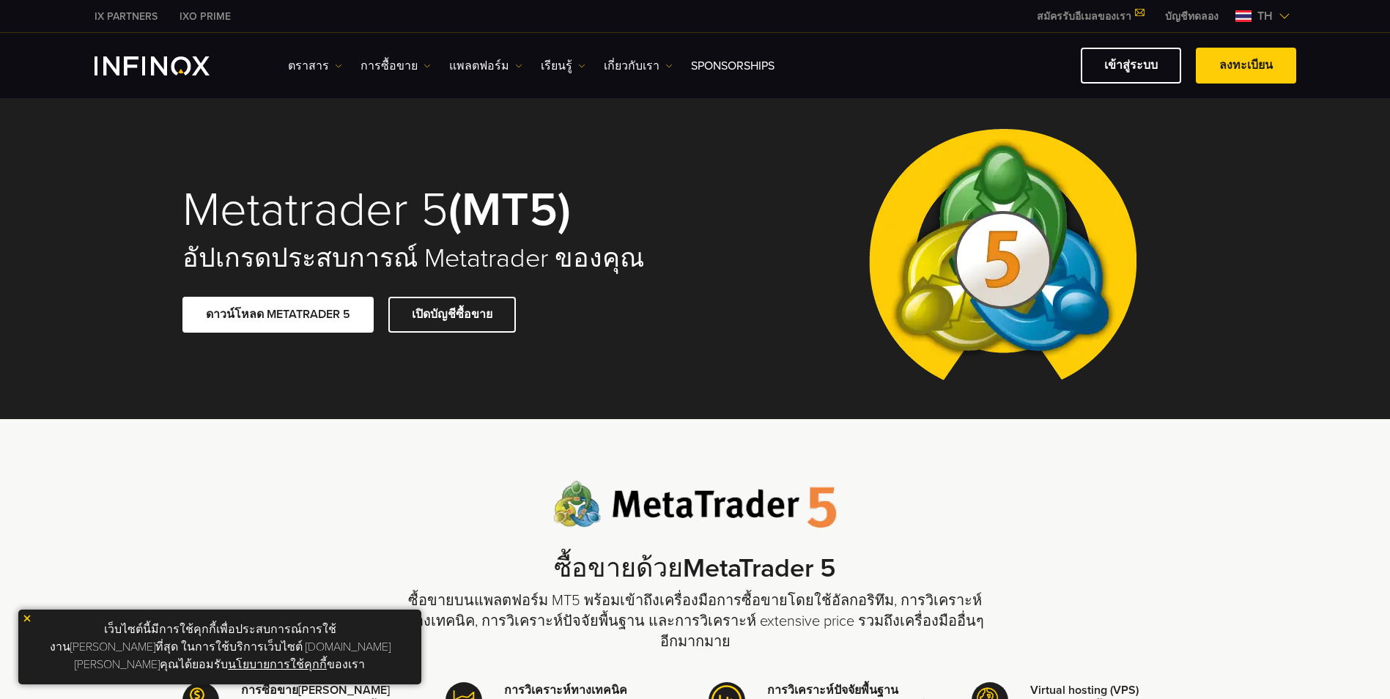  Describe the element at coordinates (759, 568) in the screenshot. I see `strong: MetaTrader 5` at that location.